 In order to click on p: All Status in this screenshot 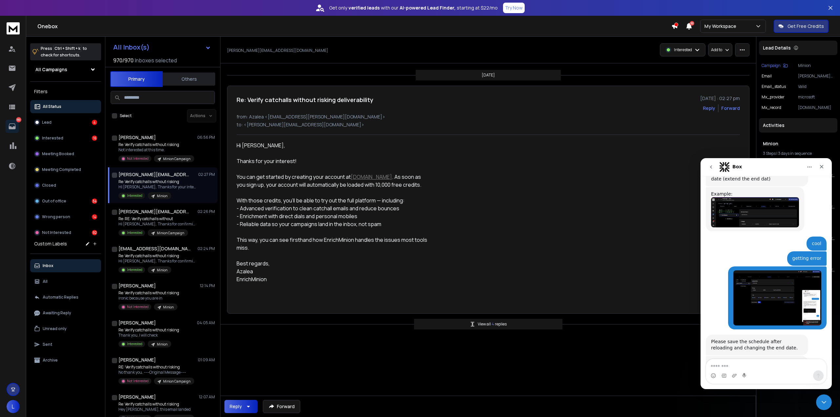, I will do `click(52, 107)`.